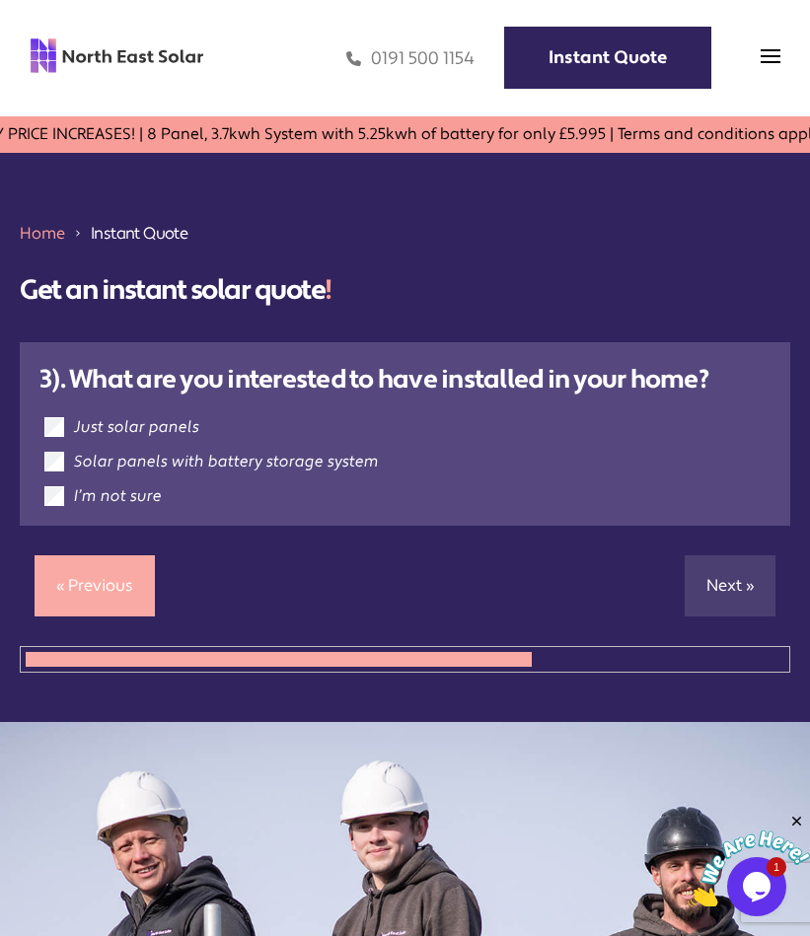 The height and width of the screenshot is (936, 810). What do you see at coordinates (353, 58) in the screenshot?
I see `img: phone icon` at bounding box center [353, 58].